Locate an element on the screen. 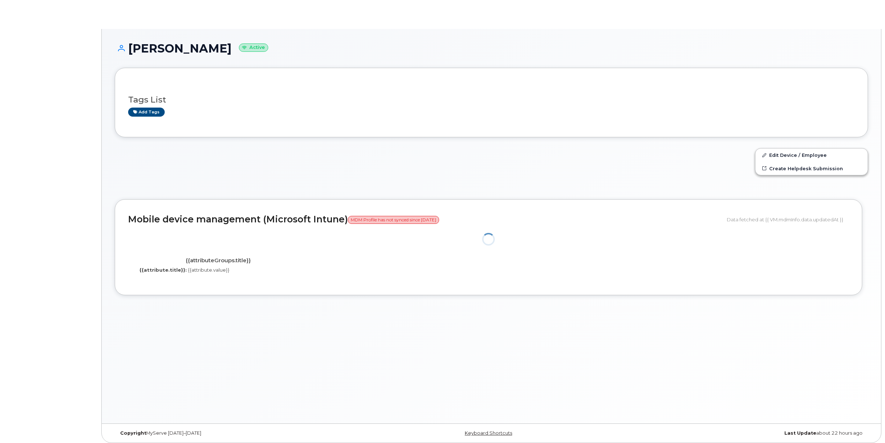  a: Keyboard Shortcuts is located at coordinates (488, 433).